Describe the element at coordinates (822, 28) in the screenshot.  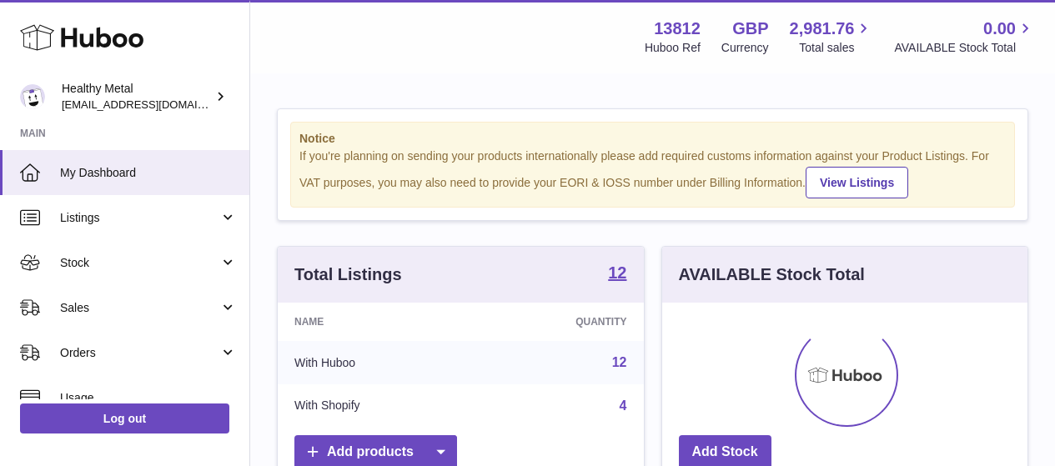
I see `span: 2,981.76` at that location.